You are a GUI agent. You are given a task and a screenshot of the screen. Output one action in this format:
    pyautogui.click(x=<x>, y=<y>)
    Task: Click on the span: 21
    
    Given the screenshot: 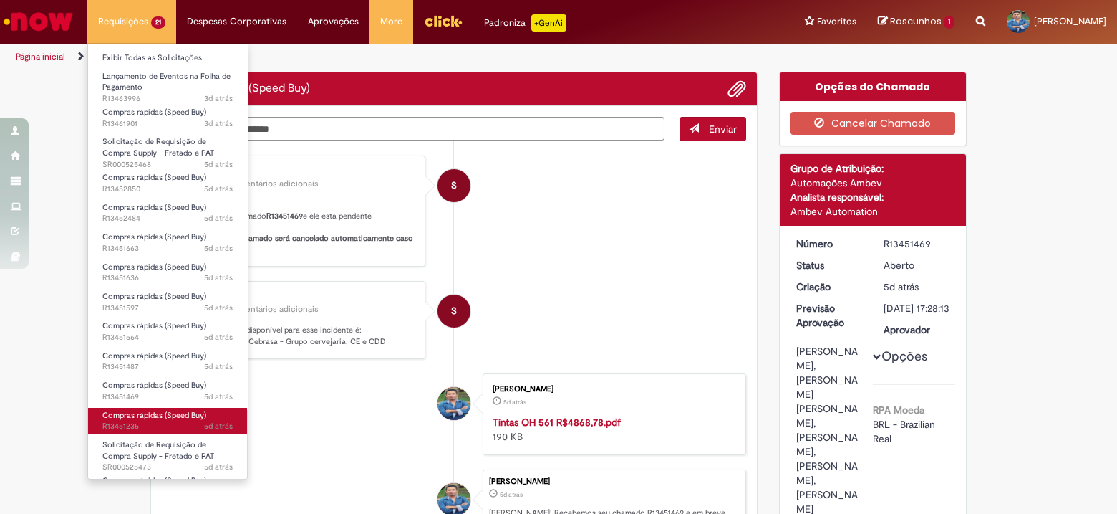 What is the action you would take?
    pyautogui.click(x=158, y=22)
    